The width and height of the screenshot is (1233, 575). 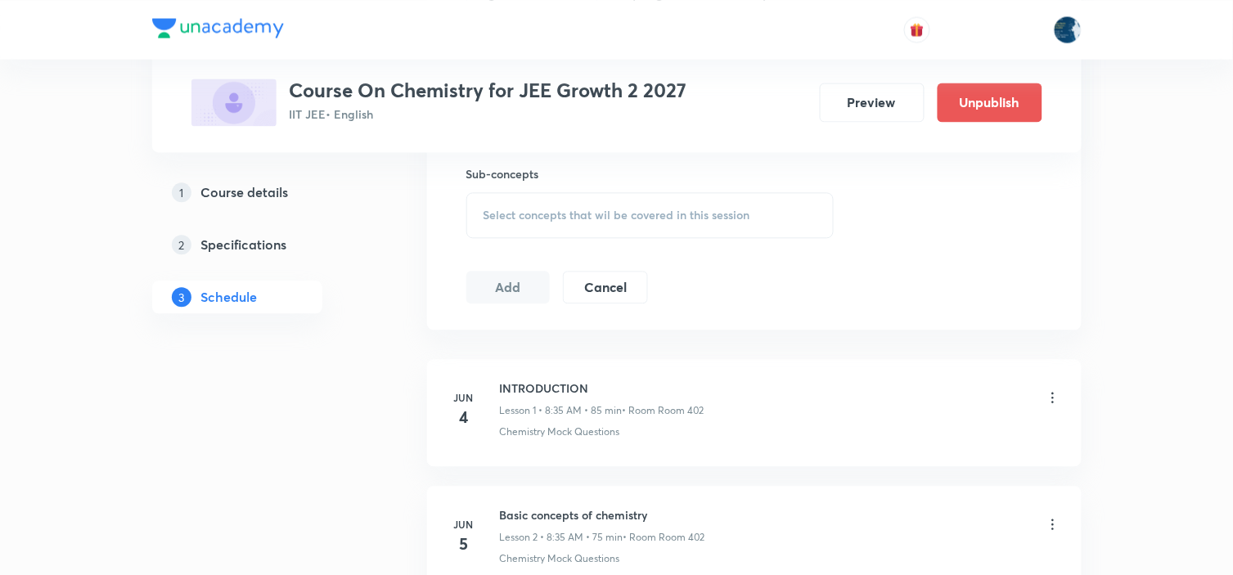 I want to click on img: Company Logo, so click(x=218, y=28).